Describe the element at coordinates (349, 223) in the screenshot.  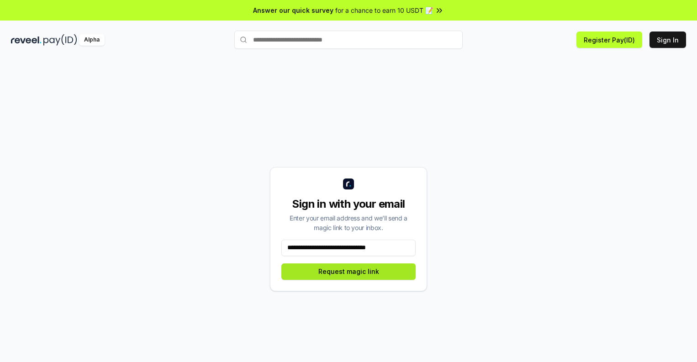
I see `div: Enter your email address and we’ll send a magic link to your inbox.` at that location.